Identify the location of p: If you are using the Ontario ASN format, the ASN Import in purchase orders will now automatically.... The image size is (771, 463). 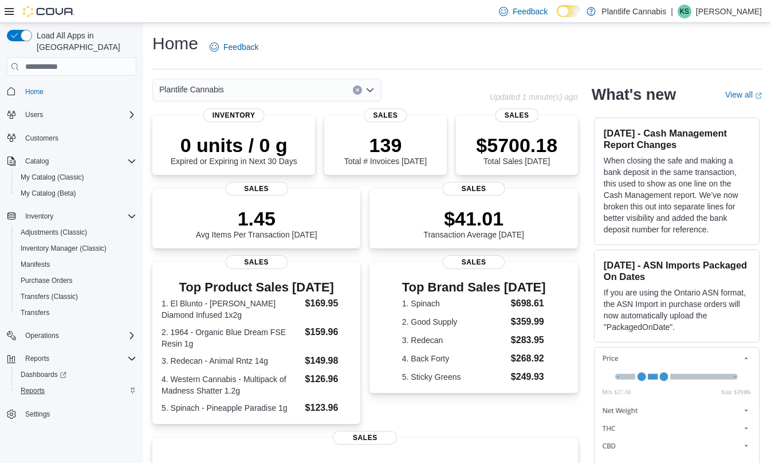
(677, 309).